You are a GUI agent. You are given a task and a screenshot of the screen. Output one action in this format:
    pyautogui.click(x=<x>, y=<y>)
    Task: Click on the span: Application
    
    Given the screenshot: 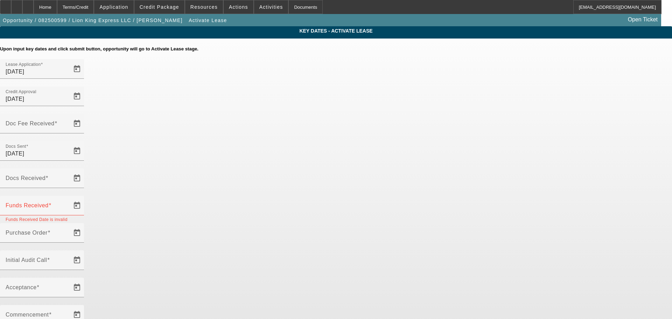 What is the action you would take?
    pyautogui.click(x=114, y=7)
    